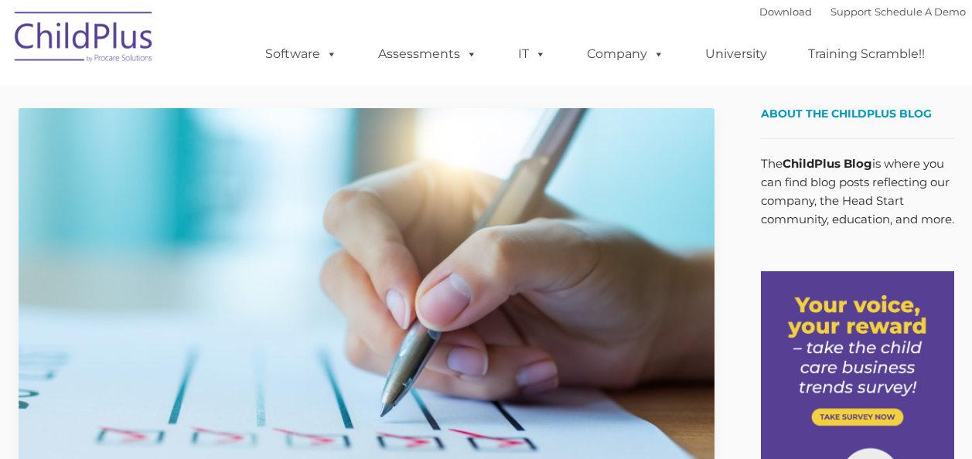 The height and width of the screenshot is (459, 972). Describe the element at coordinates (532, 54) in the screenshot. I see `a: IT` at that location.